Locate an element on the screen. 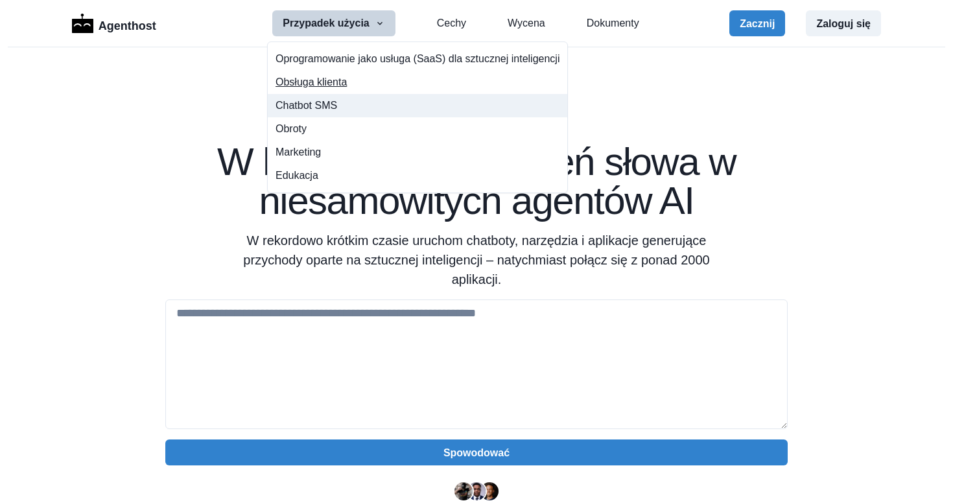 Image resolution: width=953 pixels, height=503 pixels. a: Obsługa klienta is located at coordinates (417, 82).